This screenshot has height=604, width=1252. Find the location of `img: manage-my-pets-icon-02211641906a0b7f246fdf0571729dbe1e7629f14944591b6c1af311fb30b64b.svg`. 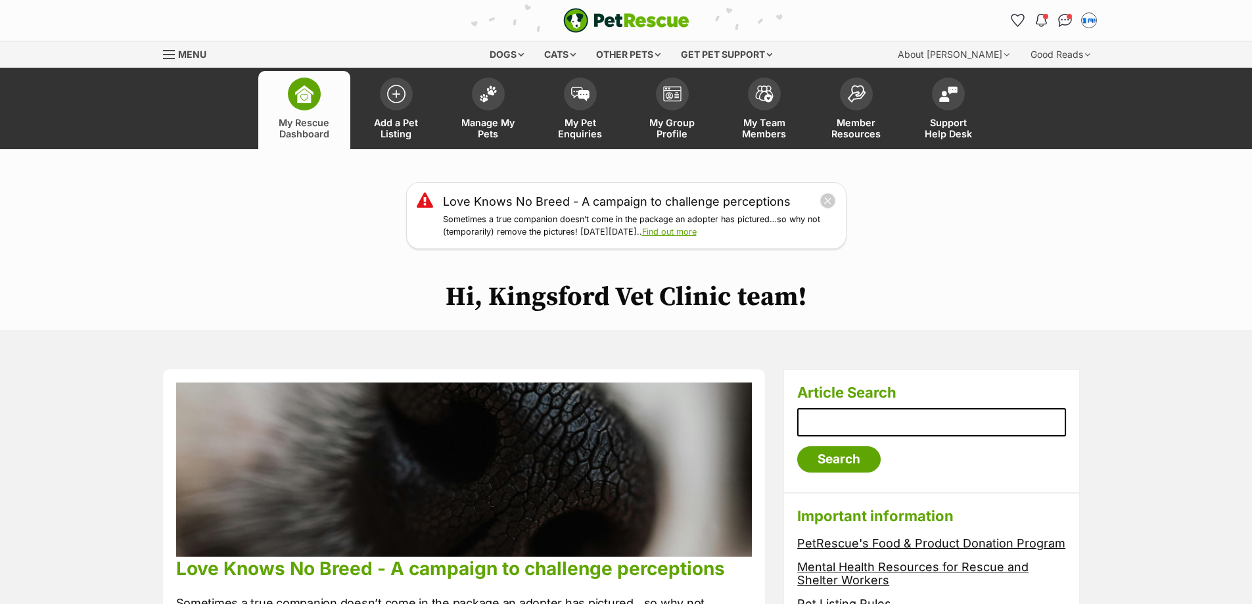

img: manage-my-pets-icon-02211641906a0b7f246fdf0571729dbe1e7629f14944591b6c1af311fb30b64b.svg is located at coordinates (488, 94).